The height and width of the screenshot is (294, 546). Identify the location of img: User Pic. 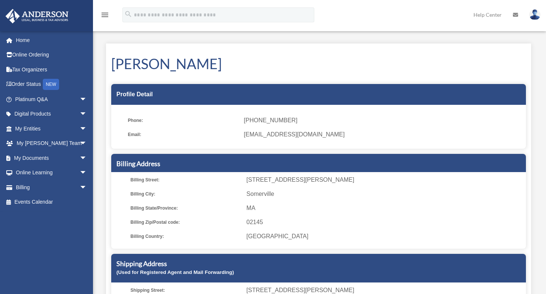
(535, 15).